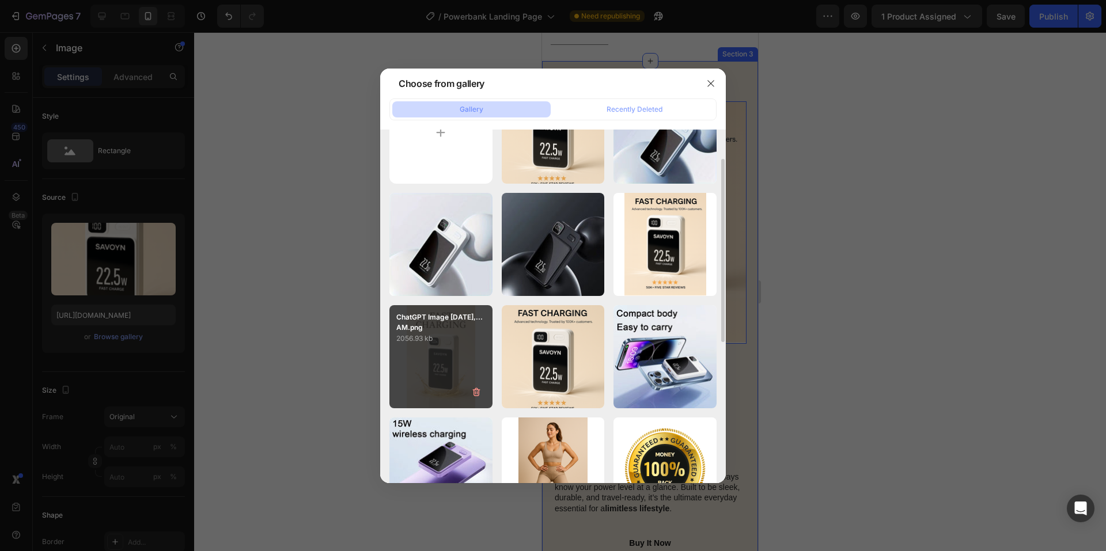 The height and width of the screenshot is (551, 1106). I want to click on button: Gallery, so click(471, 109).